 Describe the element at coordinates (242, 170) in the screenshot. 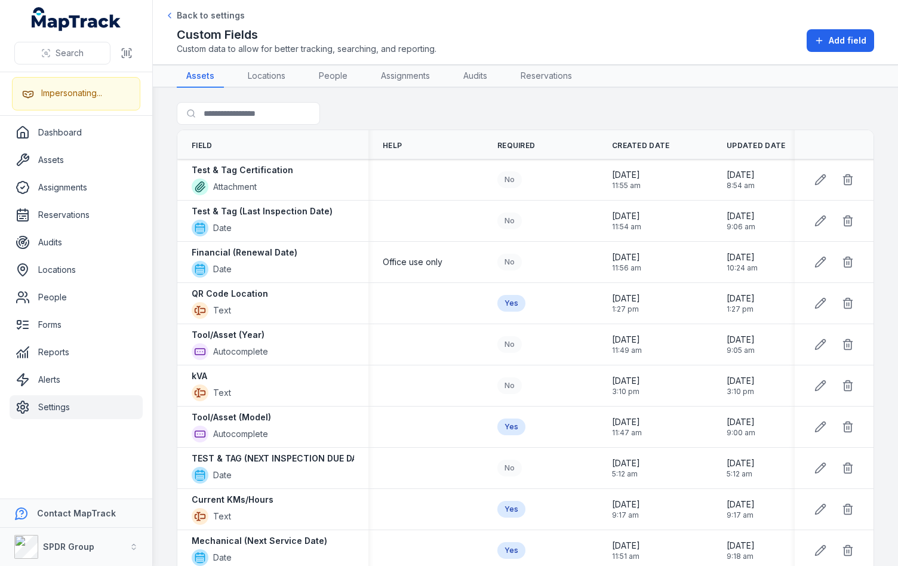

I see `strong: Test & Tag Certification` at that location.